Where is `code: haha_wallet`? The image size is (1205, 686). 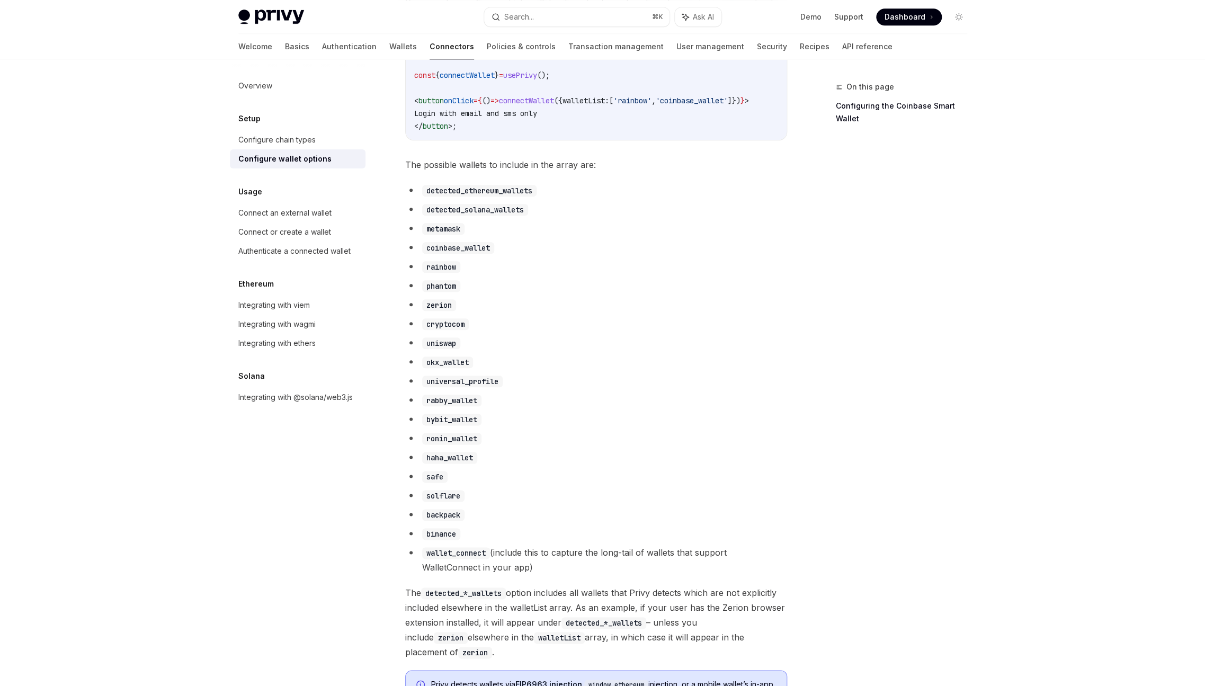 code: haha_wallet is located at coordinates (450, 458).